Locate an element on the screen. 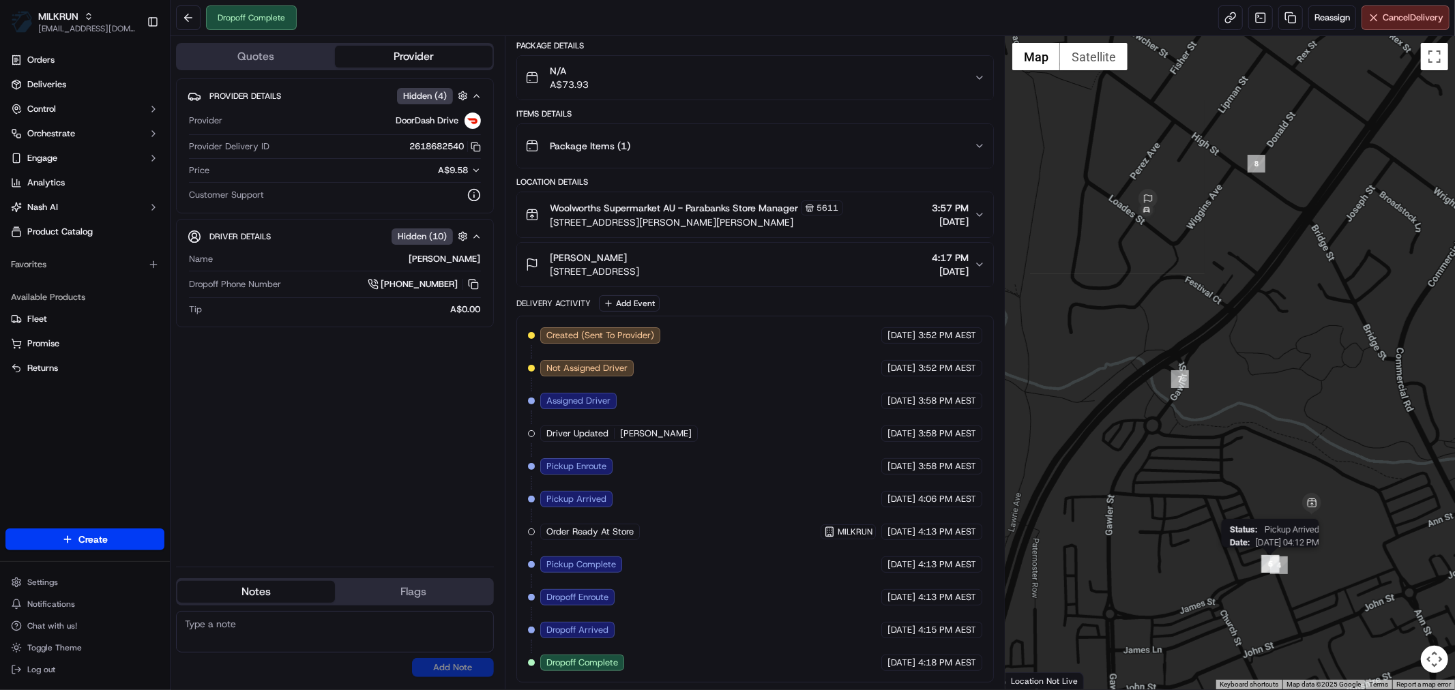 This screenshot has height=690, width=1455. span: Reassign is located at coordinates (1332, 18).